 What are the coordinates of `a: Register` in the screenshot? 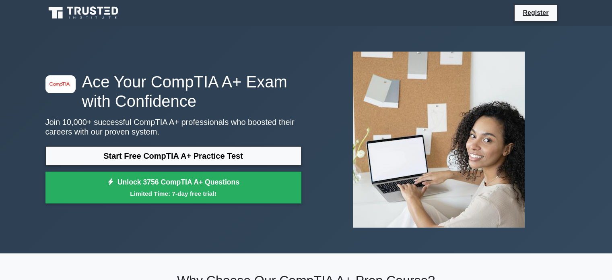 It's located at (535, 12).